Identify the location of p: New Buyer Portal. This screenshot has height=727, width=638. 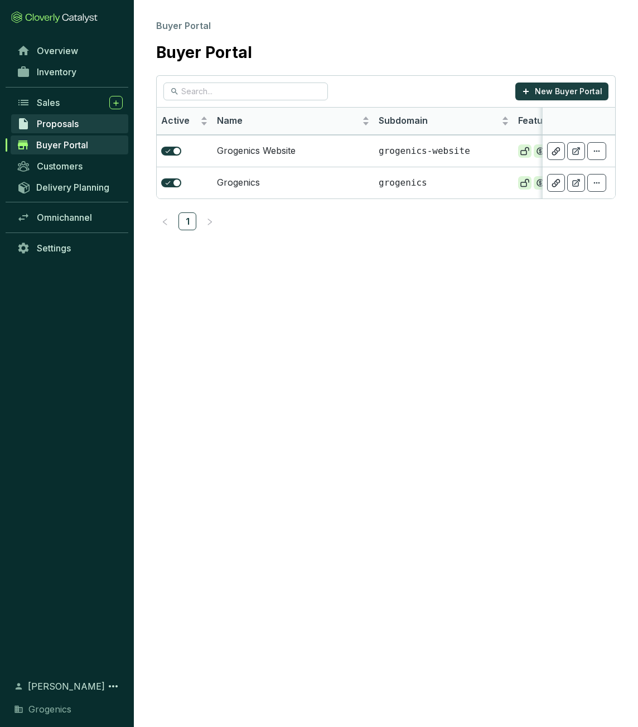
(568, 91).